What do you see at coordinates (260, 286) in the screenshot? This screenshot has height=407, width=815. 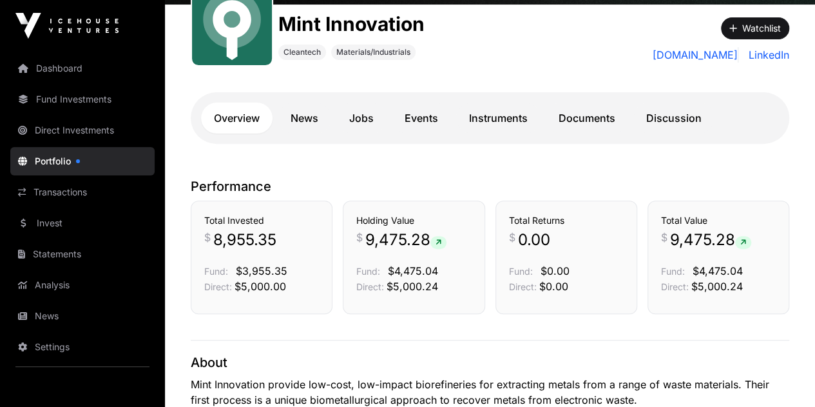 I see `span: $5,000.00` at bounding box center [260, 286].